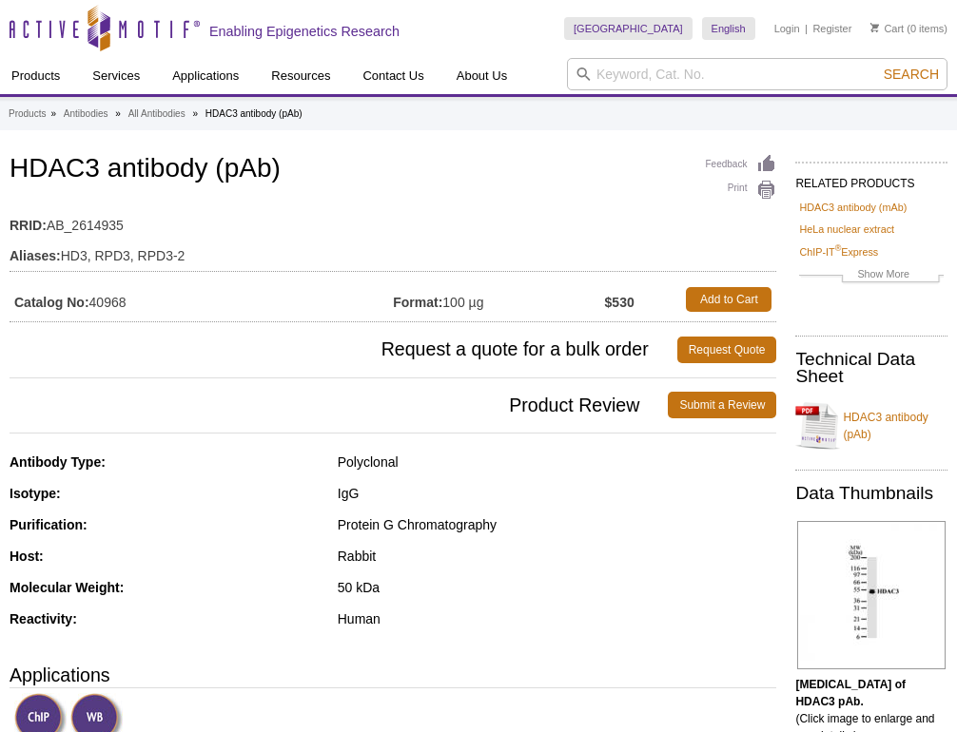 Image resolution: width=957 pixels, height=732 pixels. Describe the element at coordinates (871, 179) in the screenshot. I see `h2: RELATED PRODUCTS` at that location.